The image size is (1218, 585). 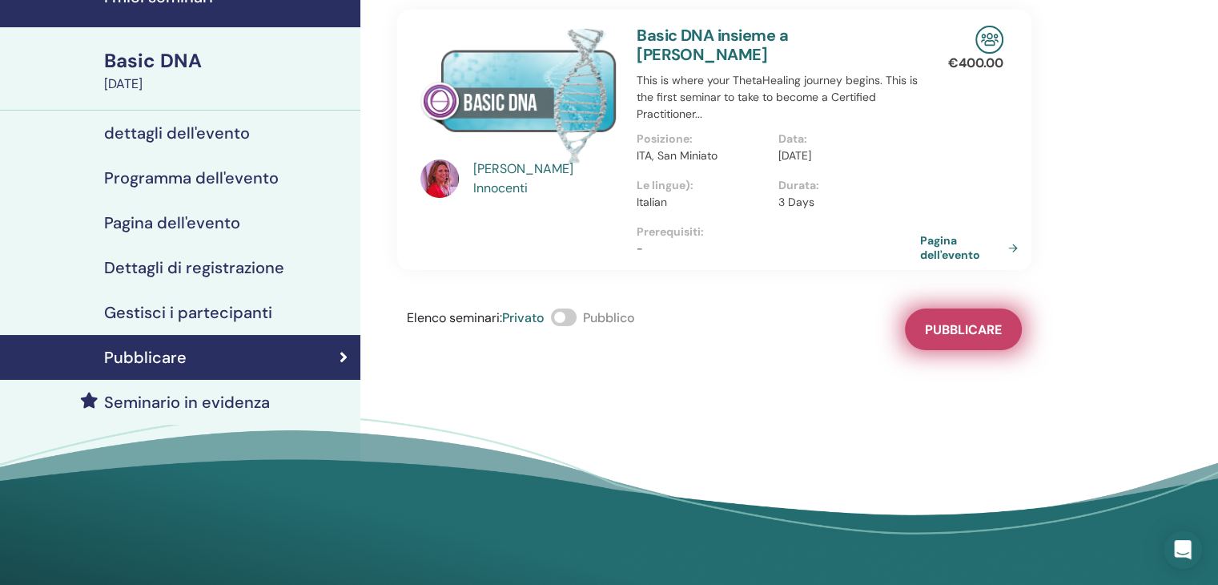 What do you see at coordinates (963, 329) in the screenshot?
I see `button: Pubblicare` at bounding box center [963, 329].